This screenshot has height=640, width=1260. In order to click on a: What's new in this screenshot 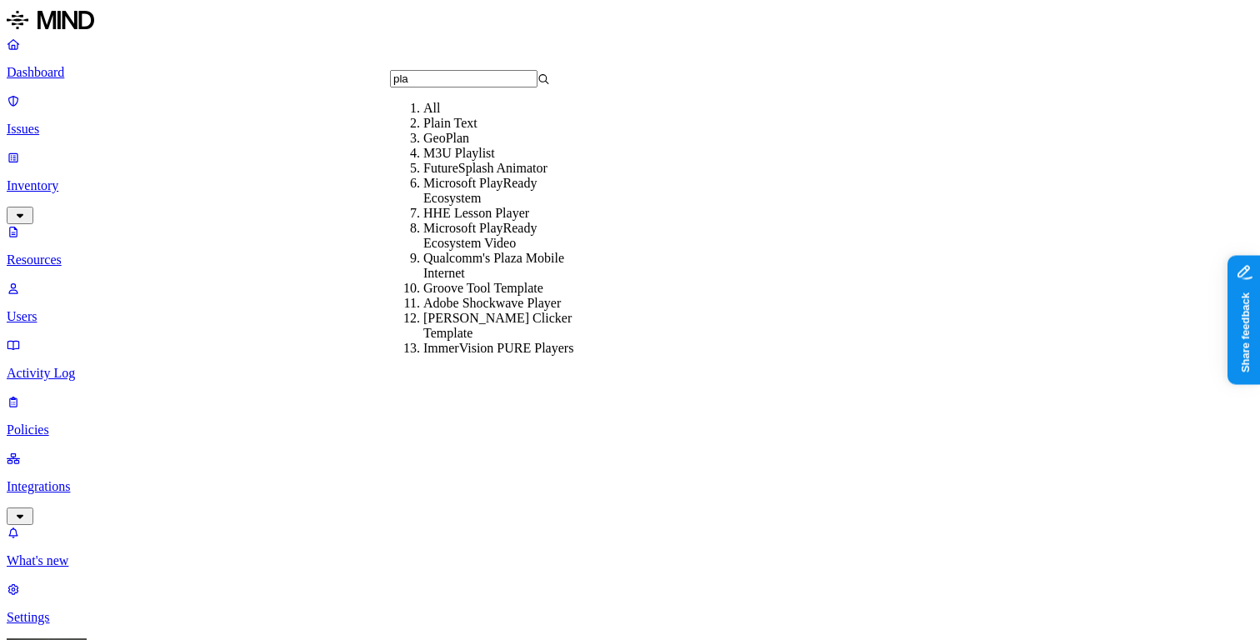, I will do `click(630, 547)`.